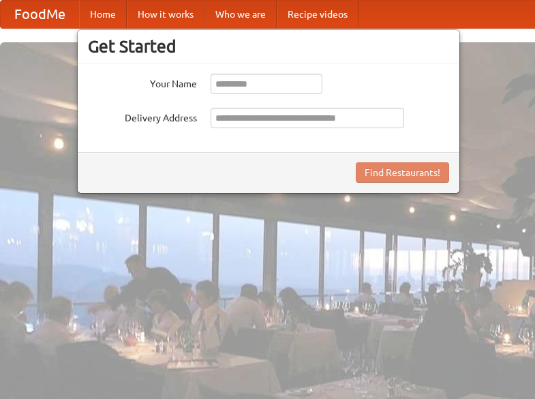 The image size is (535, 399). Describe the element at coordinates (317, 14) in the screenshot. I see `a: Recipe videos` at that location.